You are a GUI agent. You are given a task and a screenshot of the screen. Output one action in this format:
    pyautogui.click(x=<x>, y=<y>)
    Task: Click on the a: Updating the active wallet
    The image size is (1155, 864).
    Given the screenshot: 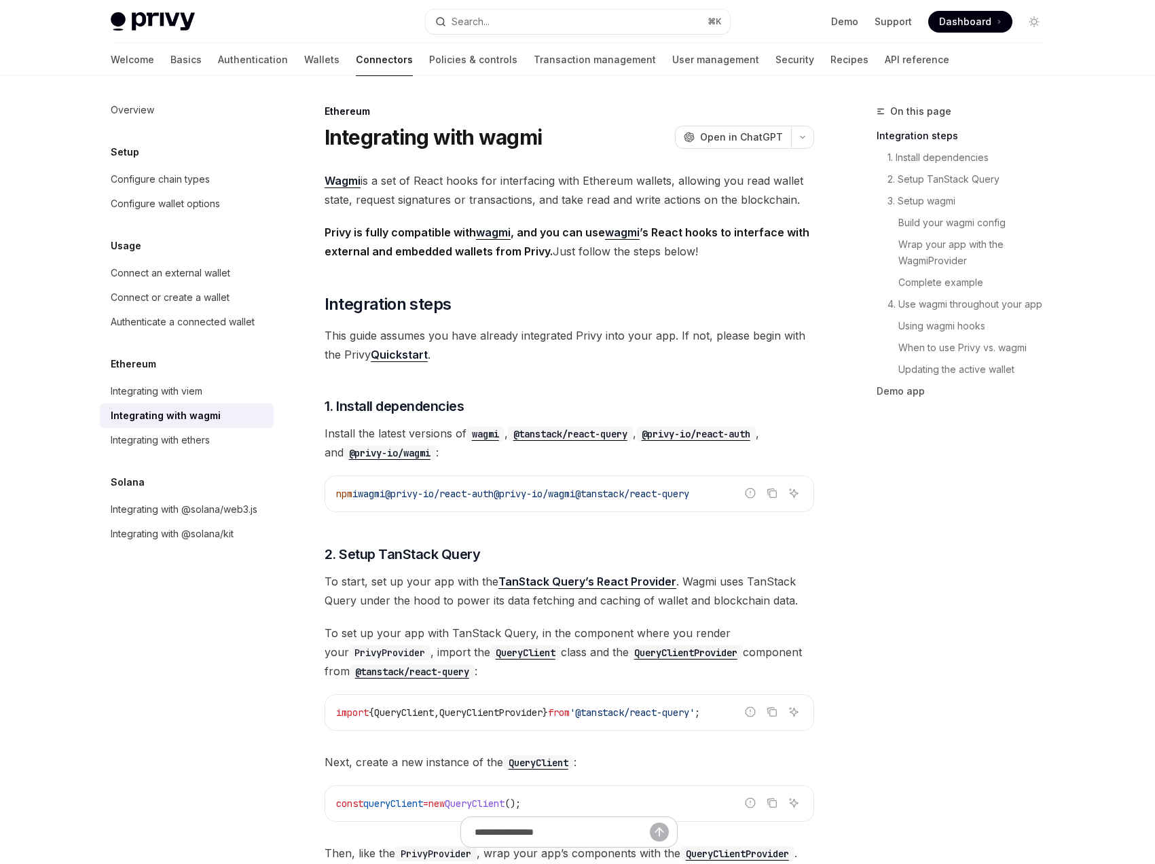 What is the action you would take?
    pyautogui.click(x=966, y=369)
    